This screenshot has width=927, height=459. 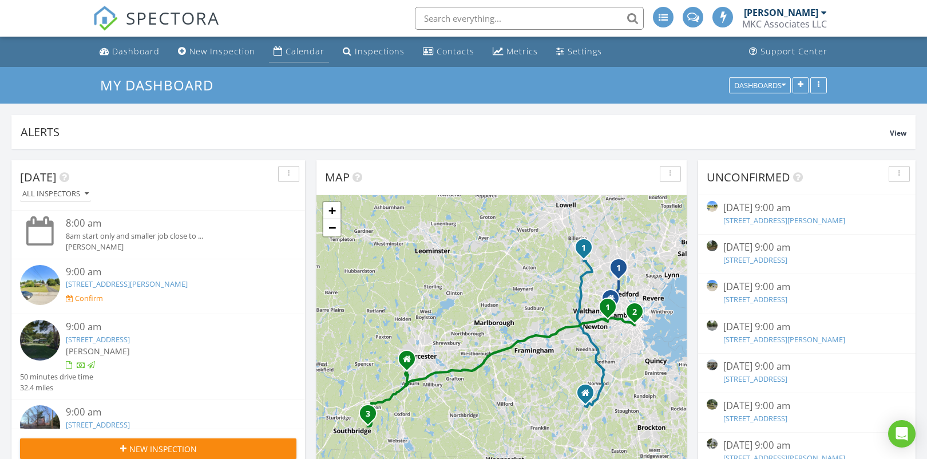 What do you see at coordinates (529, 18) in the screenshot?
I see `input: Search everything...` at bounding box center [529, 18].